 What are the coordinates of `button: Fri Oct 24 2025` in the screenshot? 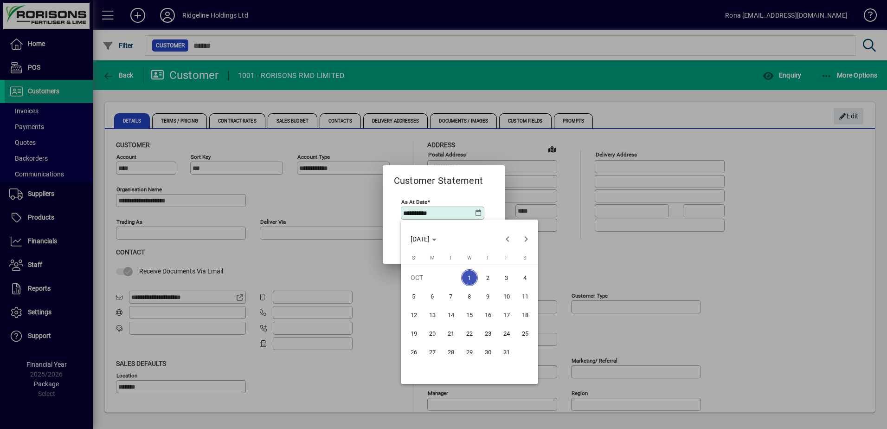 It's located at (507, 333).